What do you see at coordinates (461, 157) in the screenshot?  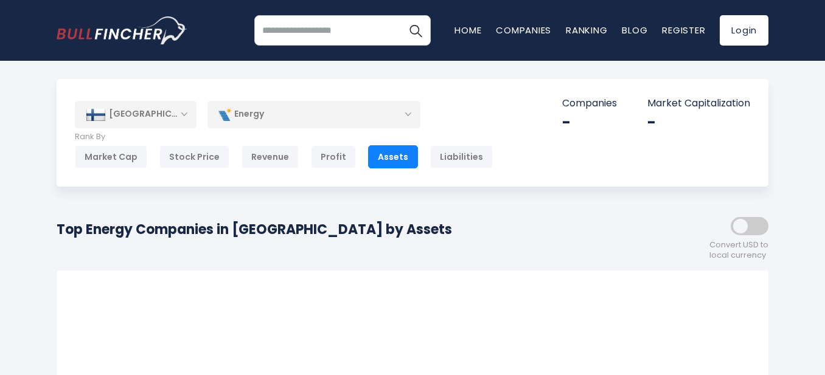 I see `div: Liabilities` at bounding box center [461, 157].